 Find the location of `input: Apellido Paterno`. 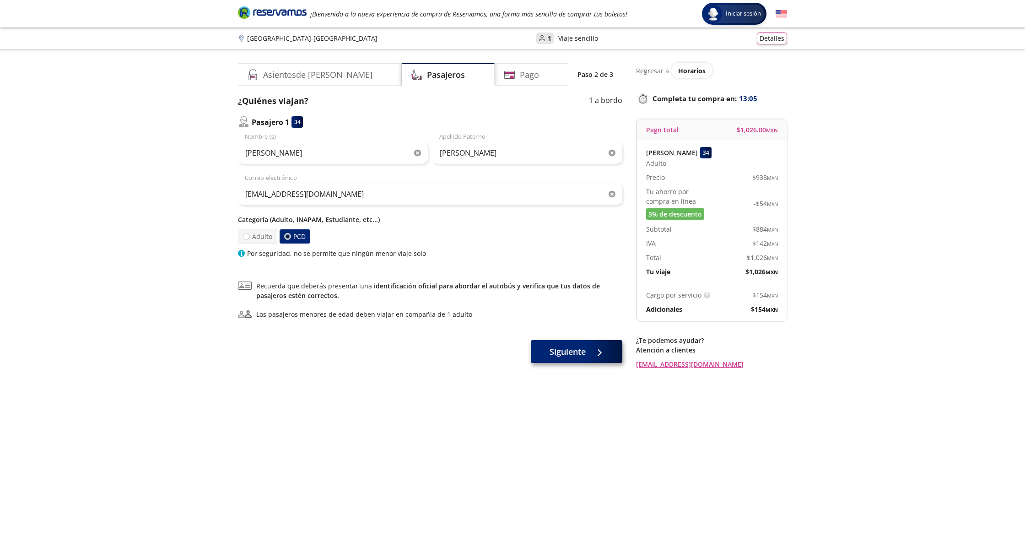

input: Apellido Paterno is located at coordinates (527, 153).